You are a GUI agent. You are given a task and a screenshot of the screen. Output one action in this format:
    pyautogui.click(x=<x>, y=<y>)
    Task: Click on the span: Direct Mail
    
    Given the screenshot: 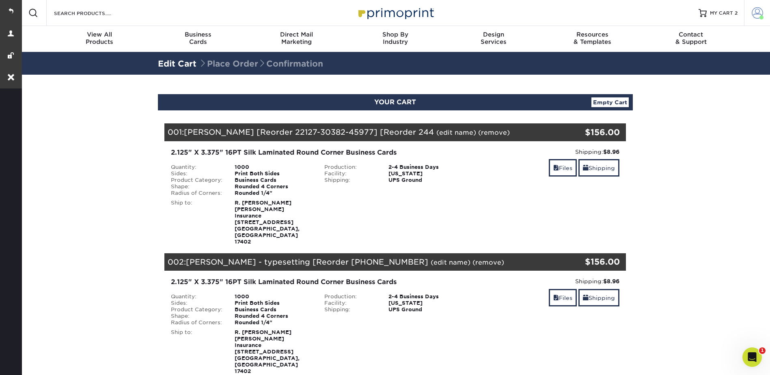 What is the action you would take?
    pyautogui.click(x=296, y=34)
    